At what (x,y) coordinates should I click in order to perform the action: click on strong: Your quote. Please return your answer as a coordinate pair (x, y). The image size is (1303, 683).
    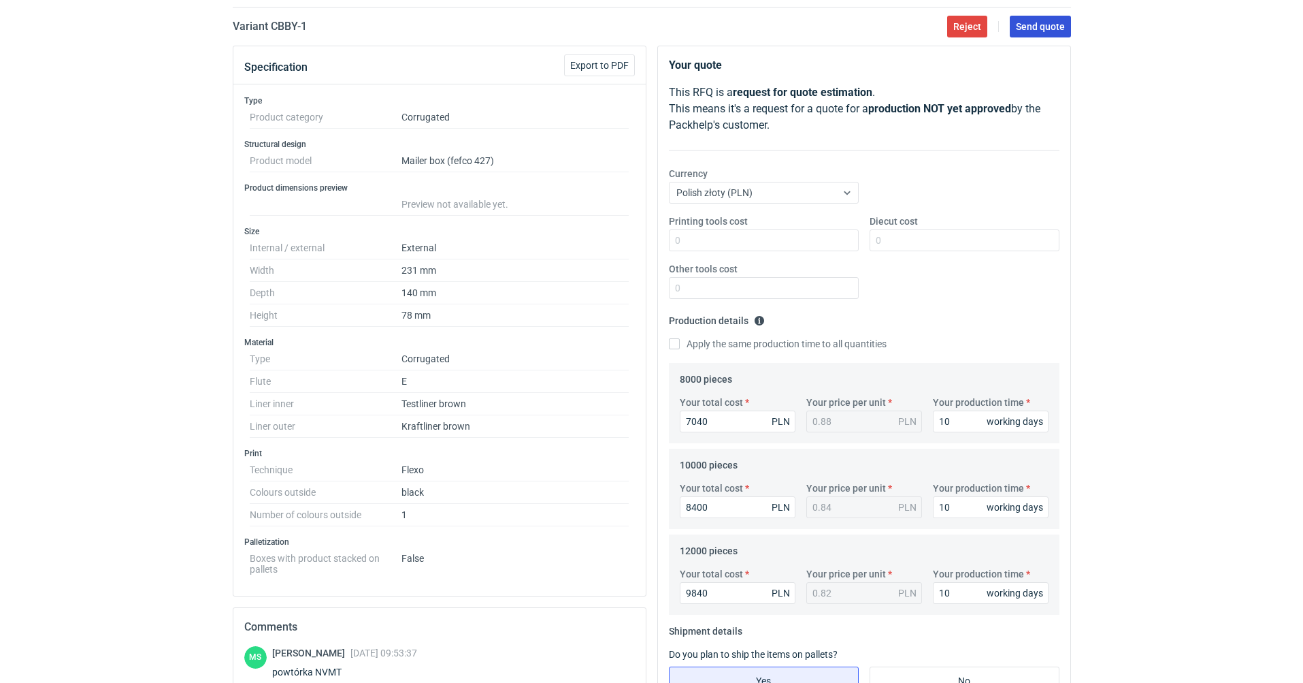
    Looking at the image, I should click on (695, 65).